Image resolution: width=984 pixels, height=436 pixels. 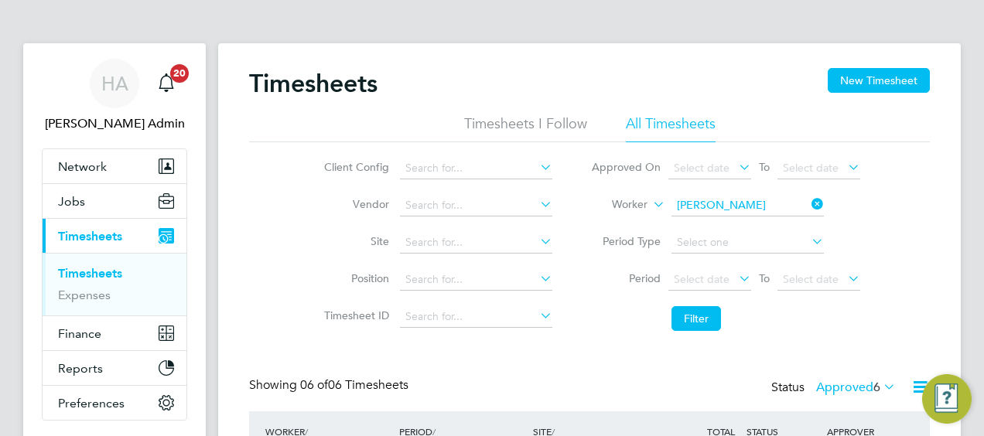 What do you see at coordinates (354, 204) in the screenshot?
I see `label: Vendor` at bounding box center [354, 204].